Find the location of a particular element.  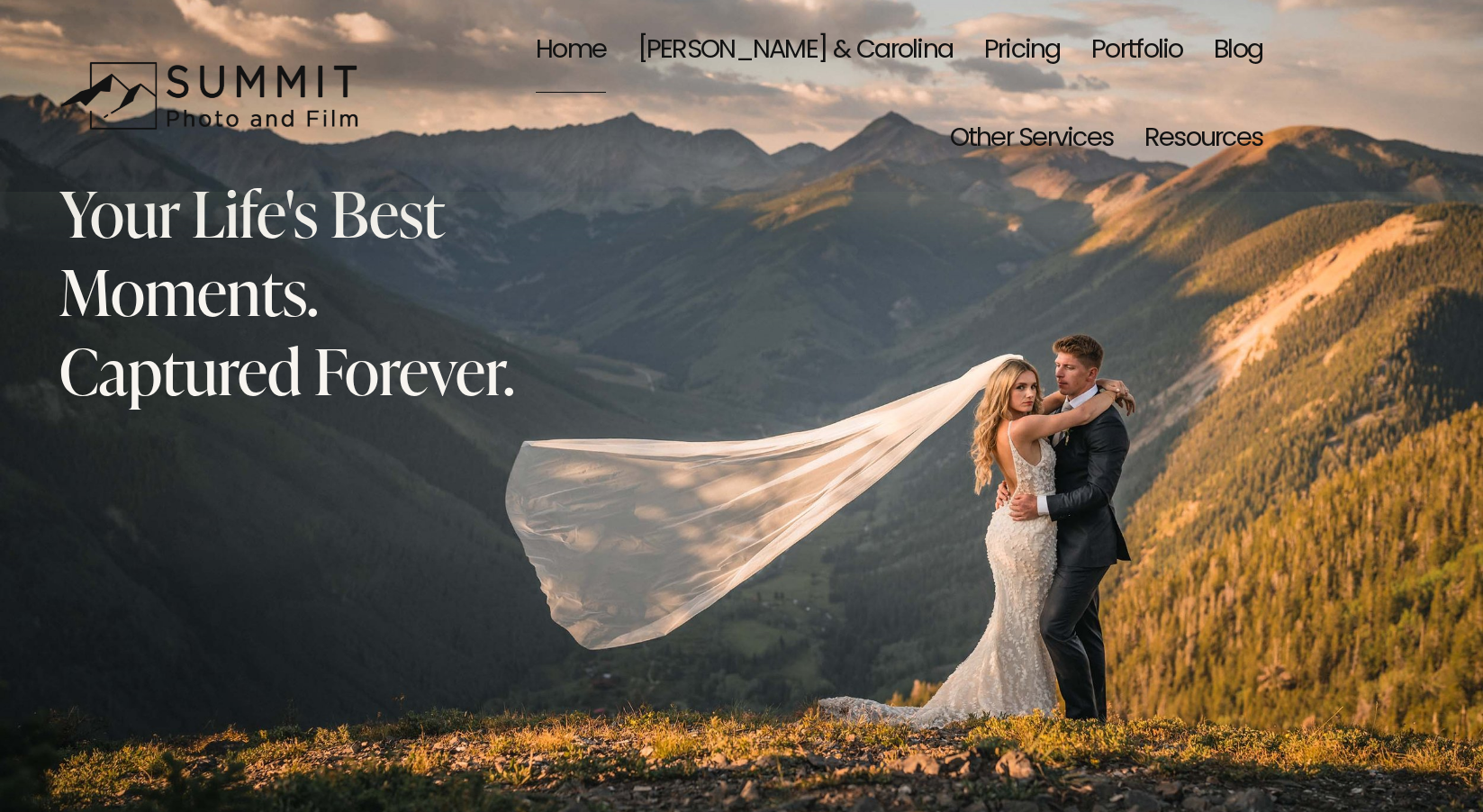

h2: Your Life's Best Moments. Captured Forever. is located at coordinates (312, 291).